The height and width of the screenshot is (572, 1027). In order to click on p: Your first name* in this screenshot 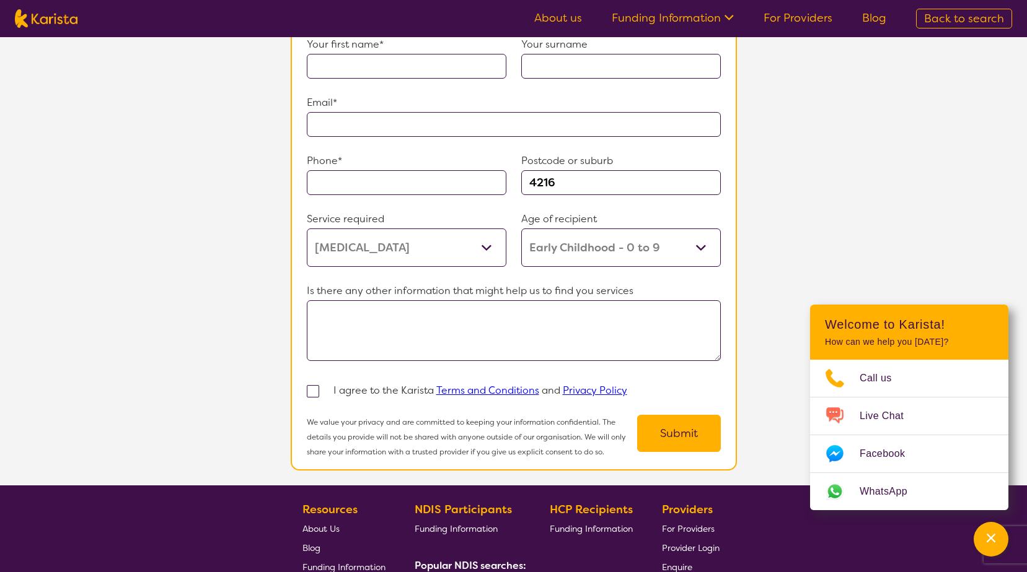, I will do `click(406, 45)`.